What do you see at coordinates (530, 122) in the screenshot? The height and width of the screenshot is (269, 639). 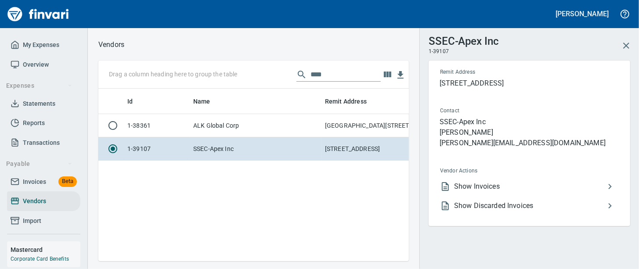 I see `p: SSEC-Apex Inc` at bounding box center [530, 122].